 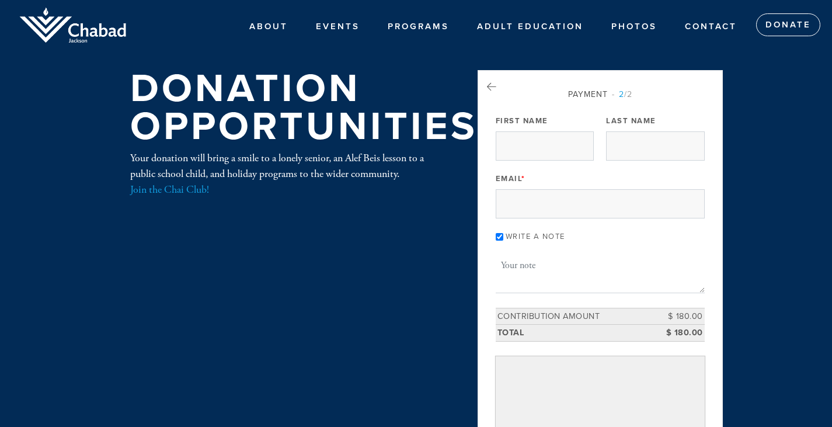 I want to click on td: Contribution Amount, so click(x=574, y=316).